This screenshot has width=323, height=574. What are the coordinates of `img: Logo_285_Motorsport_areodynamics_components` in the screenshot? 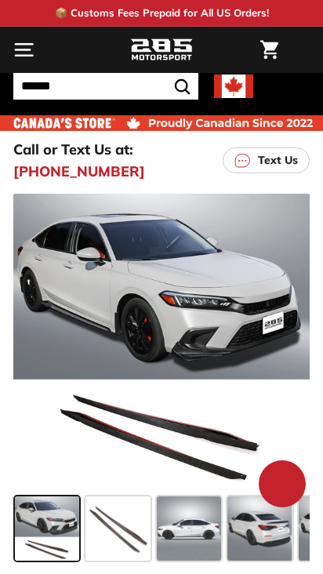 It's located at (162, 50).